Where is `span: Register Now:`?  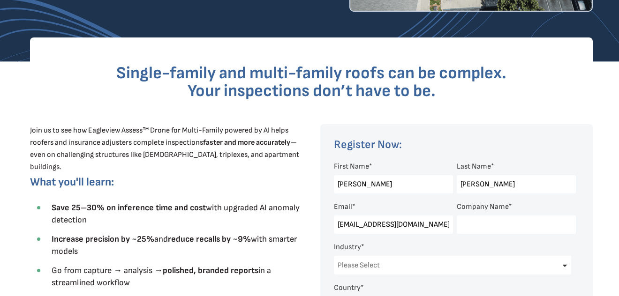 span: Register Now: is located at coordinates (367, 144).